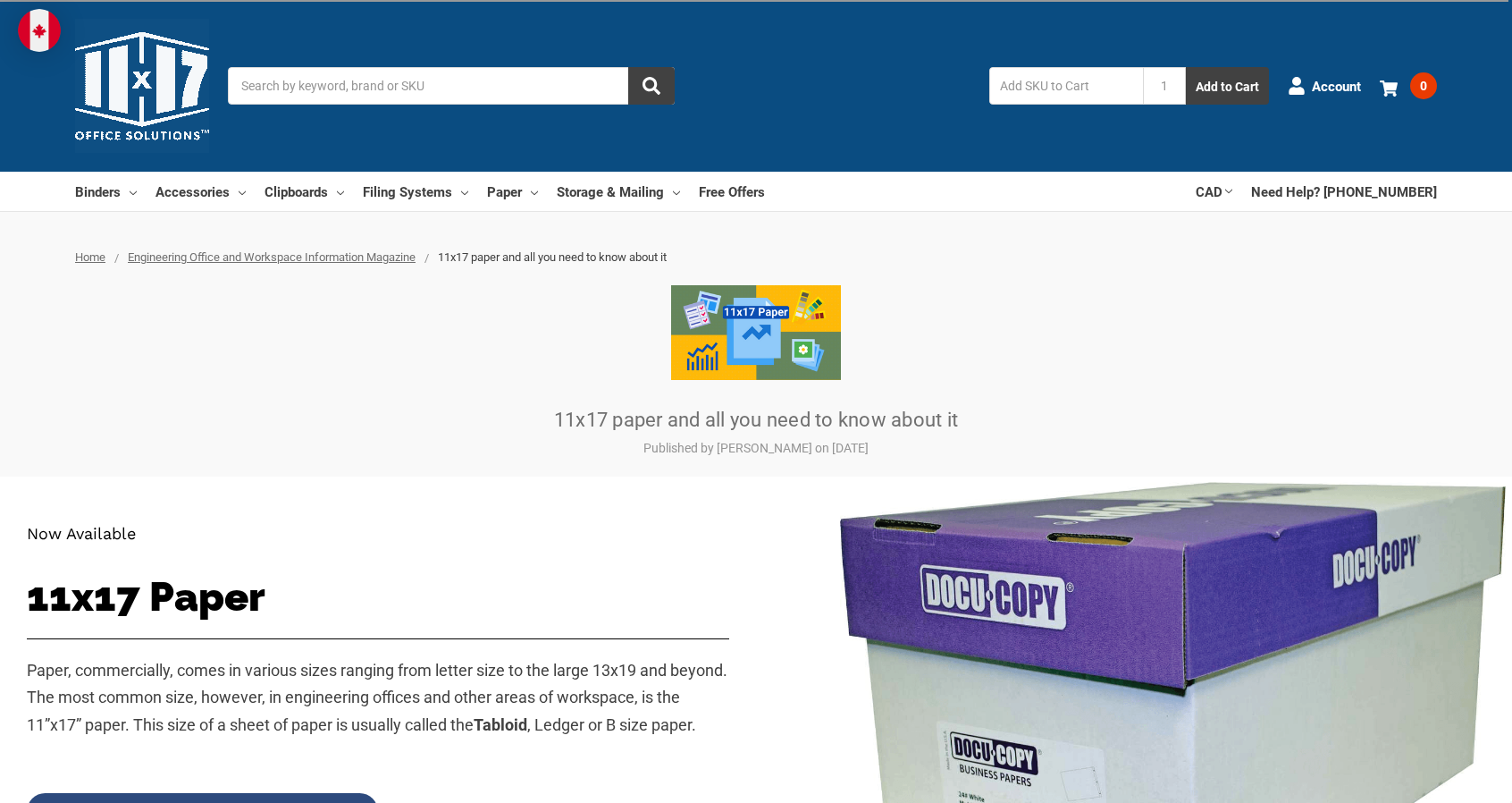 This screenshot has width=1512, height=803. Describe the element at coordinates (1226, 85) in the screenshot. I see `button: Add to Cart` at that location.